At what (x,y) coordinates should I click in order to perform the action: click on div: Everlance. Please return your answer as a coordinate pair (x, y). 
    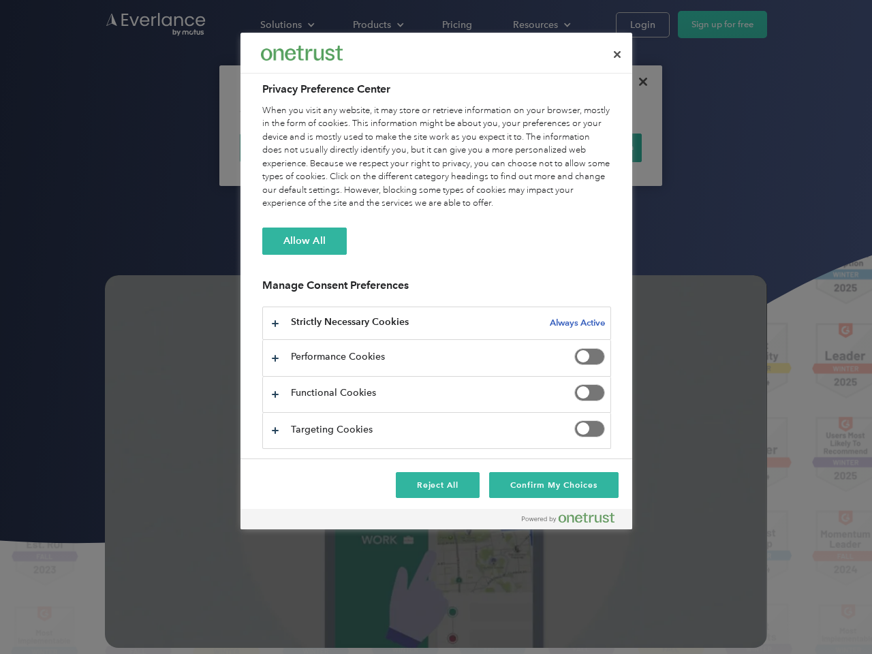
    Looking at the image, I should click on (302, 53).